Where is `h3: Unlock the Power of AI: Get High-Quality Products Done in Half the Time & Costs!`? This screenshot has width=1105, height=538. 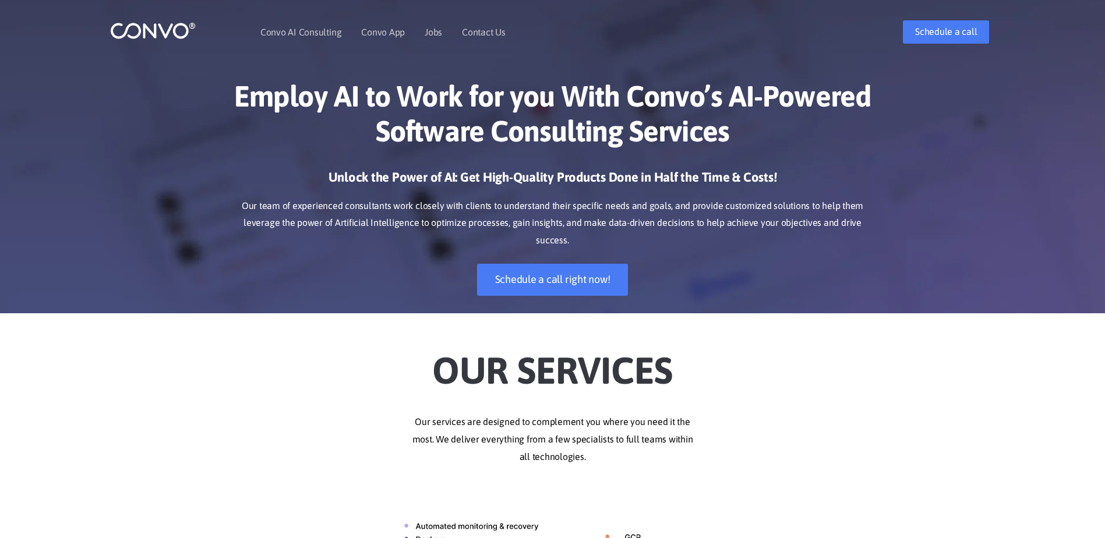 h3: Unlock the Power of AI: Get High-Quality Products Done in Half the Time & Costs! is located at coordinates (553, 182).